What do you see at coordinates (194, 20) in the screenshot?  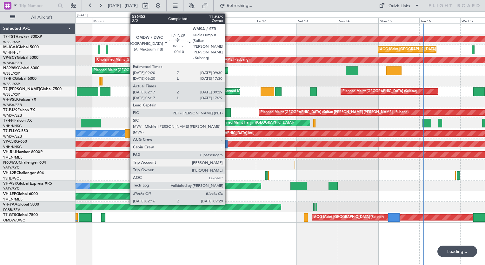 I see `div: Wed 10` at bounding box center [194, 20].